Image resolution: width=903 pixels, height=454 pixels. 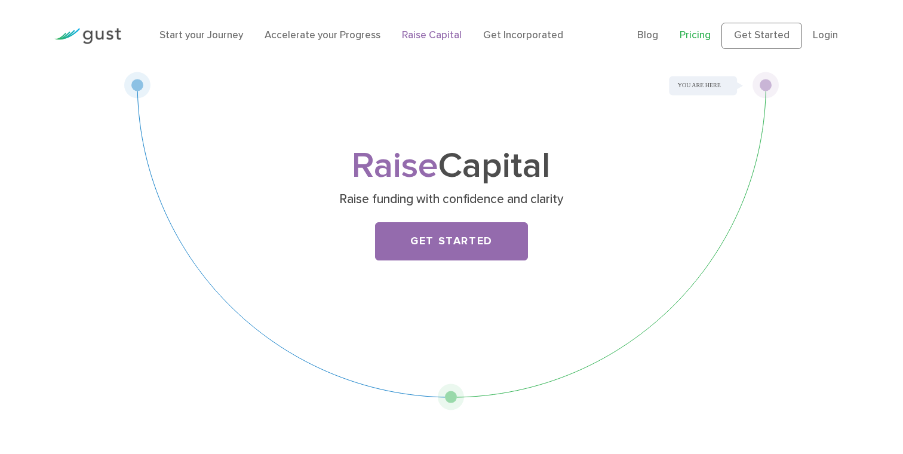 What do you see at coordinates (695, 35) in the screenshot?
I see `a: Pricing` at bounding box center [695, 35].